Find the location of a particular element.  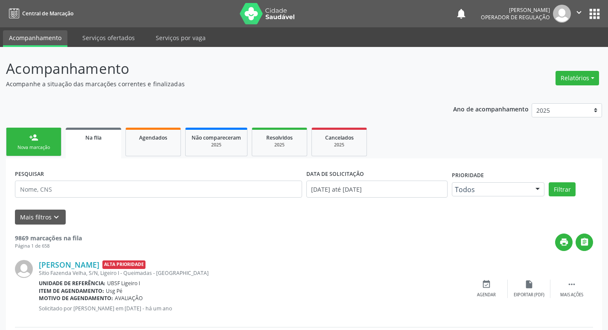

a: Acompanhamento is located at coordinates (35, 38).